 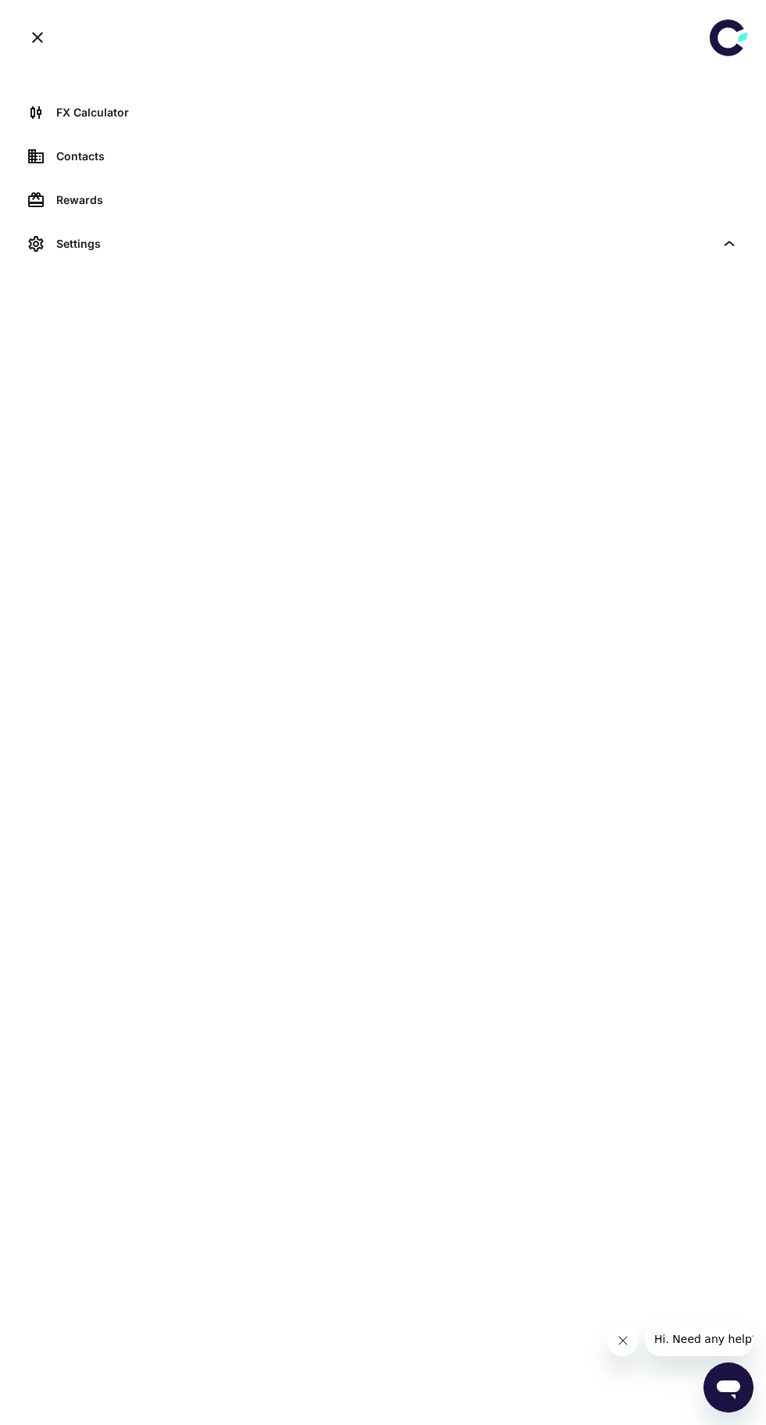 What do you see at coordinates (383, 200) in the screenshot?
I see `a: Rewards` at bounding box center [383, 200].